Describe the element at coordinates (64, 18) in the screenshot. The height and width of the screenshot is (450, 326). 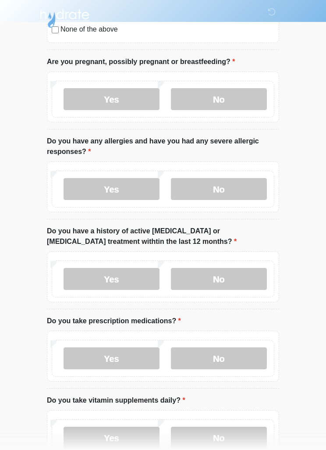
I see `img: Hydrate IV Bar - Chandler Logo` at that location.